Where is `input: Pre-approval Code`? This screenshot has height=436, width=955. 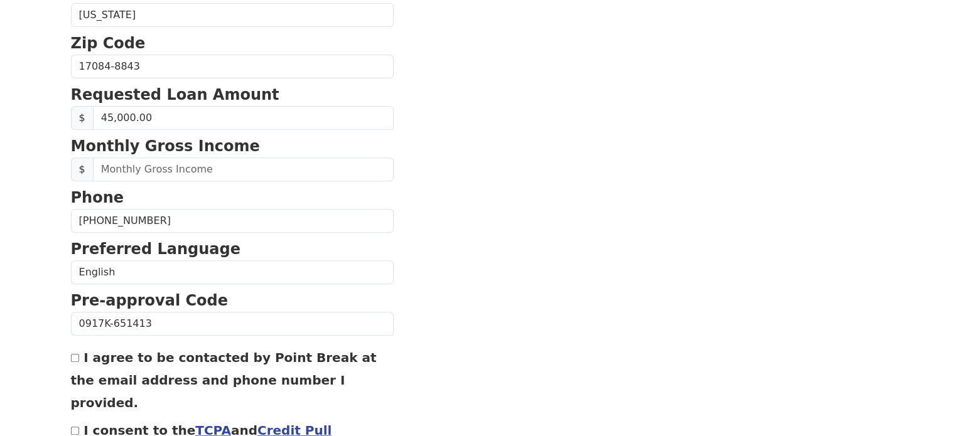
input: Pre-approval Code is located at coordinates (232, 324).